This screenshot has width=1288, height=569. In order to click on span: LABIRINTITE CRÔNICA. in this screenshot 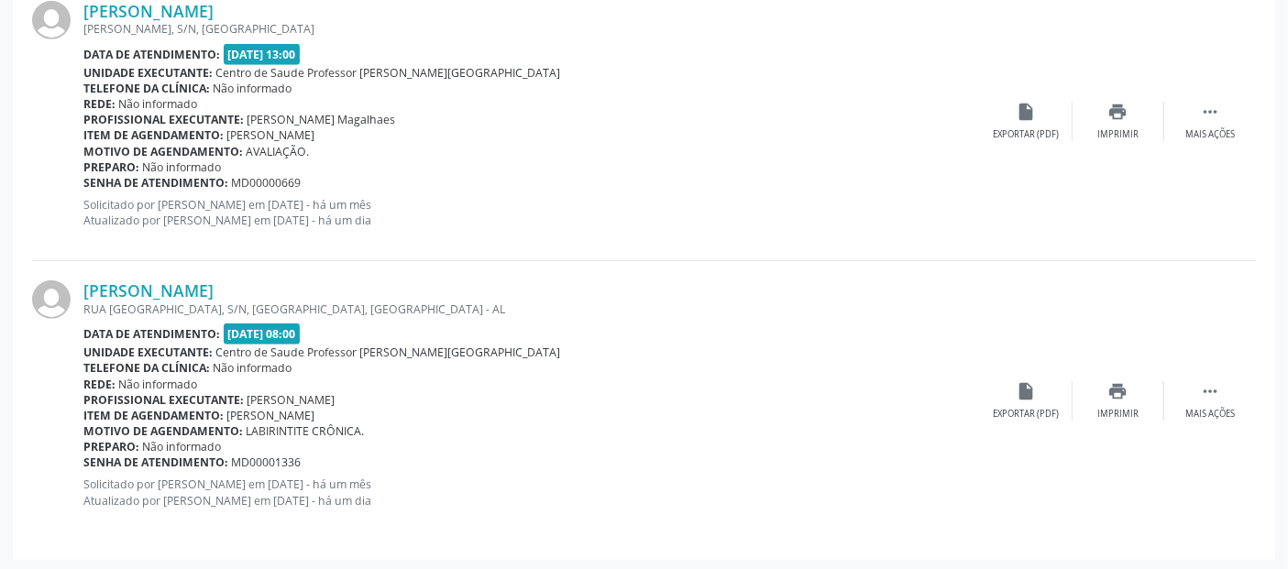, I will do `click(305, 431)`.